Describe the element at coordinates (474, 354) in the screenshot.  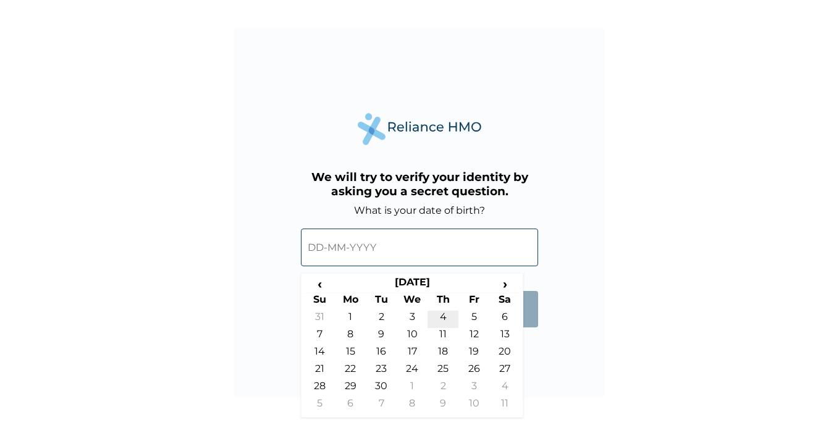
I see `td: 19` at that location.